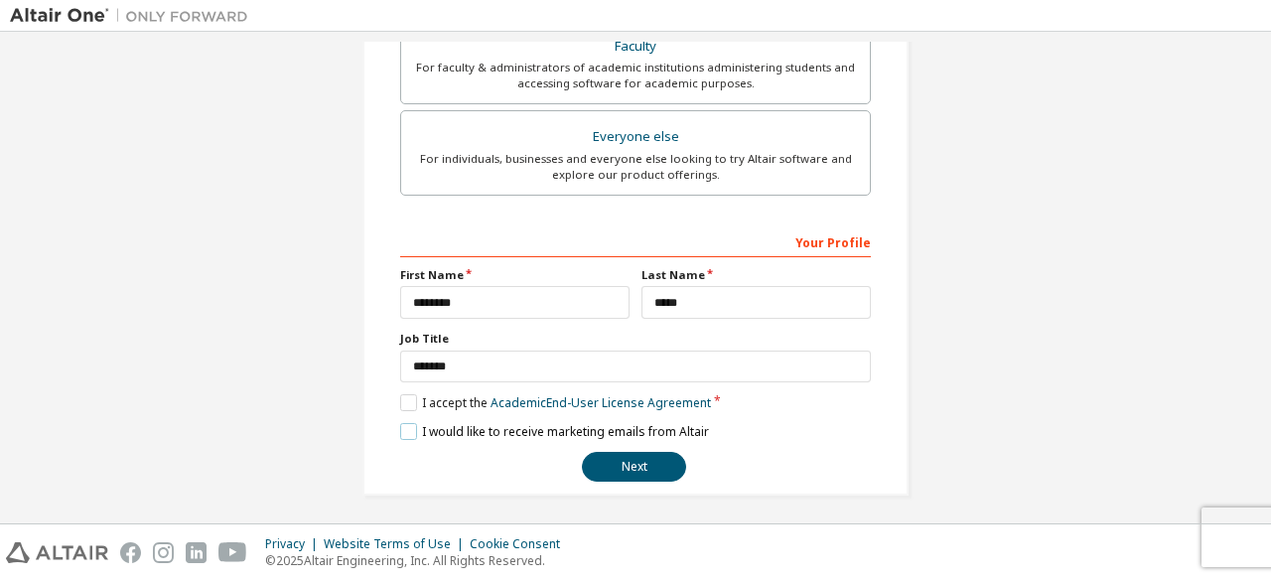 The image size is (1271, 581). What do you see at coordinates (636, 47) in the screenshot?
I see `div: Faculty` at bounding box center [636, 47].